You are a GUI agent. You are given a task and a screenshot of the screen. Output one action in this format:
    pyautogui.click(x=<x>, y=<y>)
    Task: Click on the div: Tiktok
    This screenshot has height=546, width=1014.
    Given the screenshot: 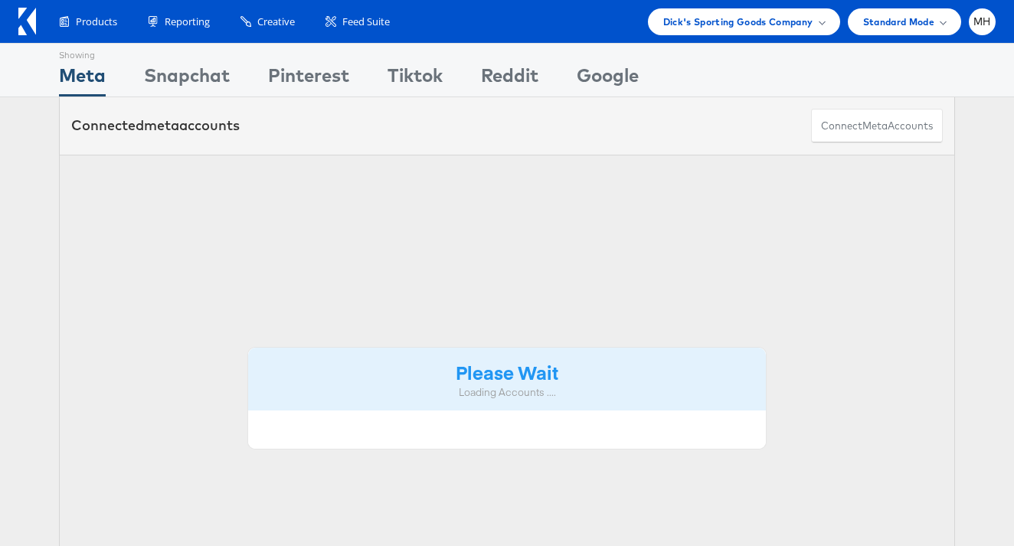 What is the action you would take?
    pyautogui.click(x=415, y=79)
    